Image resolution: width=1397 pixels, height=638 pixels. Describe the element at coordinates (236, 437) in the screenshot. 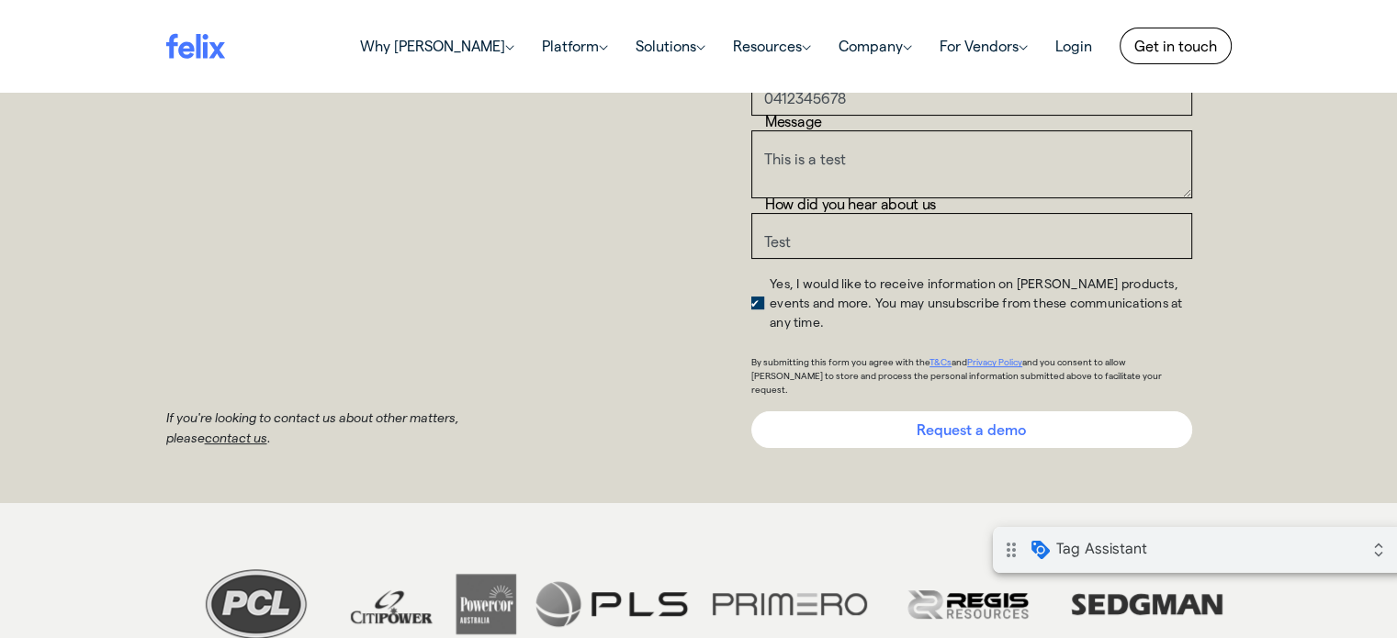

I see `a: contact us` at that location.